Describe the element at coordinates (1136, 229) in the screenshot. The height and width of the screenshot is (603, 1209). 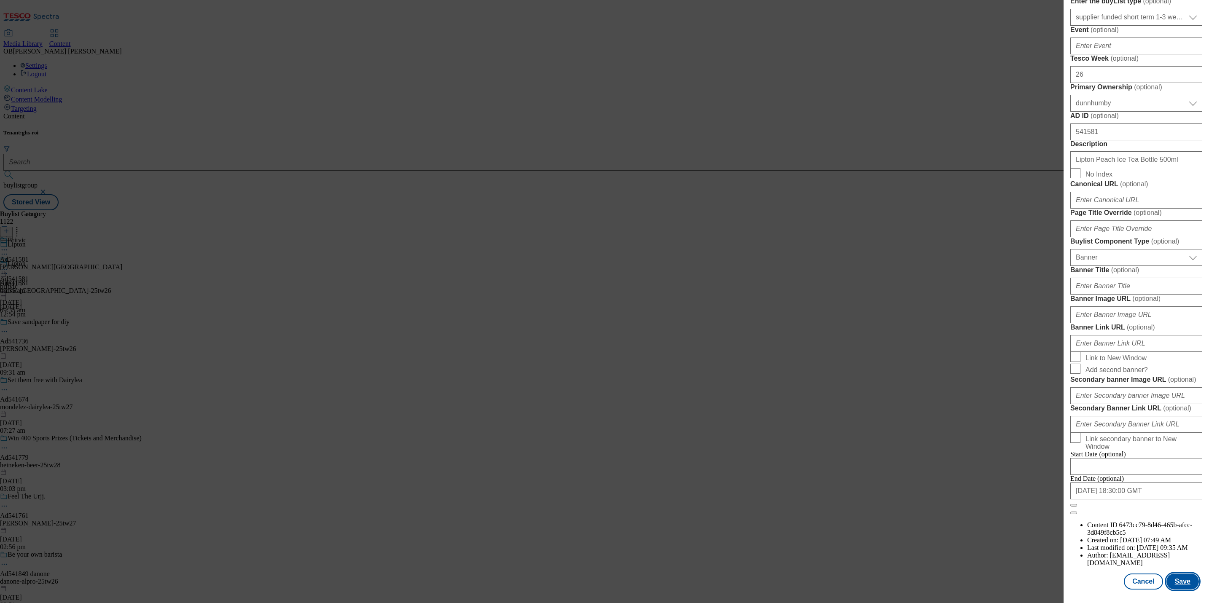
I see `input: Enter Page Title Override` at that location.